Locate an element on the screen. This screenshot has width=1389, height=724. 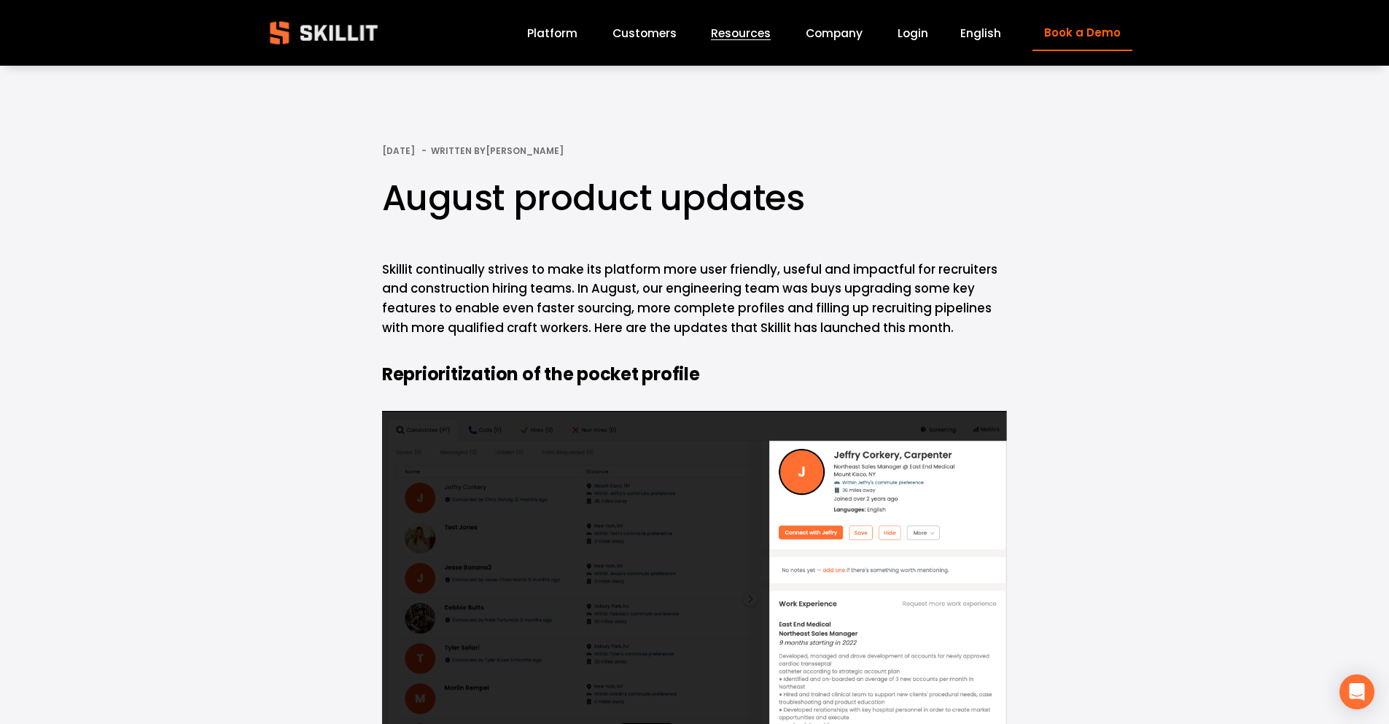
strong: Reprioritization of the pocket profile is located at coordinates (541, 373).